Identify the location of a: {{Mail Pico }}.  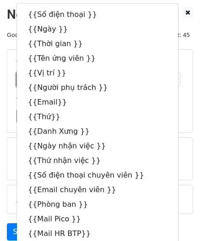
(97, 220).